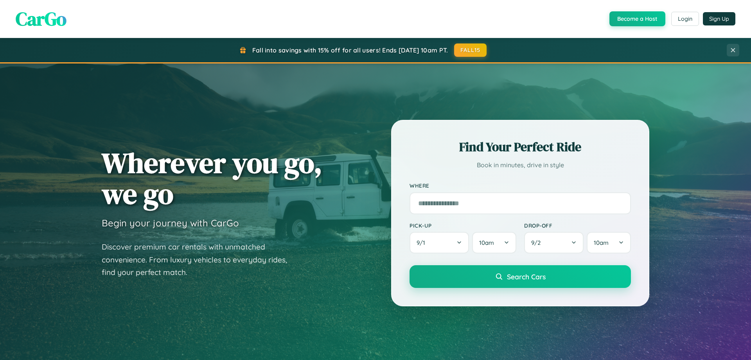 This screenshot has width=751, height=360. Describe the element at coordinates (521, 186) in the screenshot. I see `label: Where` at that location.